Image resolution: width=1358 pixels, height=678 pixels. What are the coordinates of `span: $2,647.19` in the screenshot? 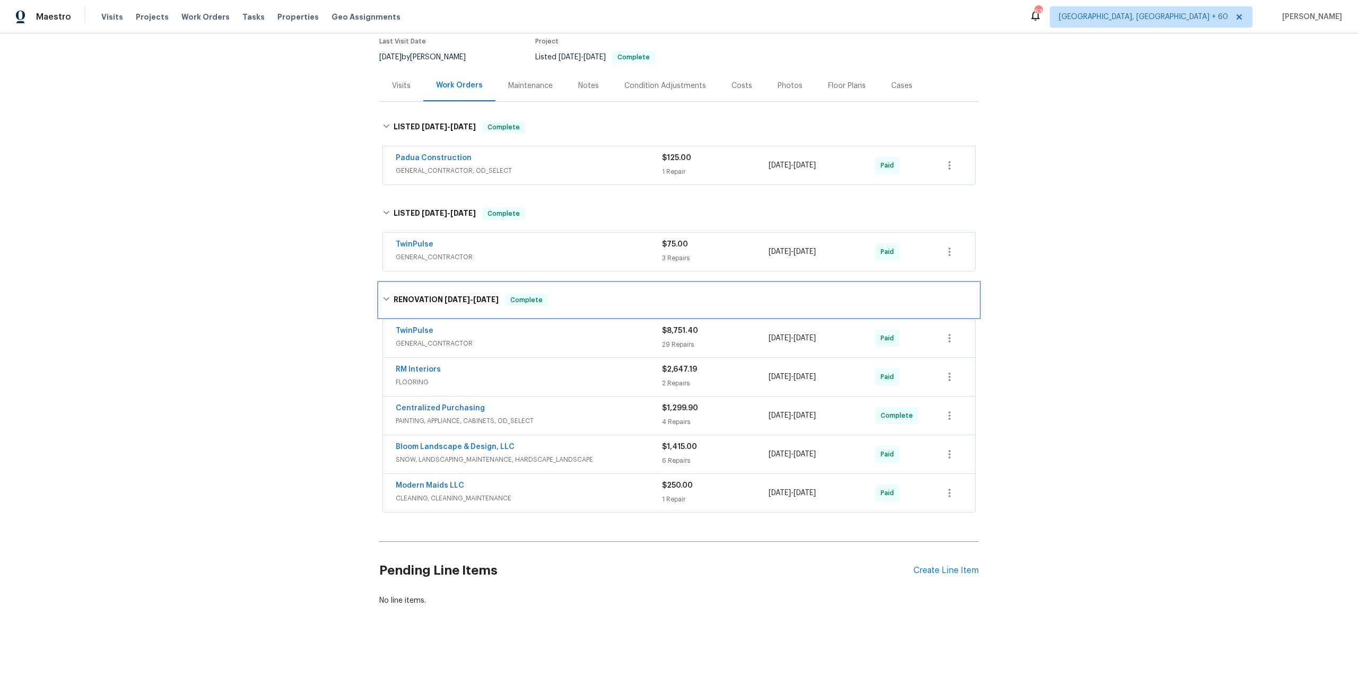 It's located at (679, 370).